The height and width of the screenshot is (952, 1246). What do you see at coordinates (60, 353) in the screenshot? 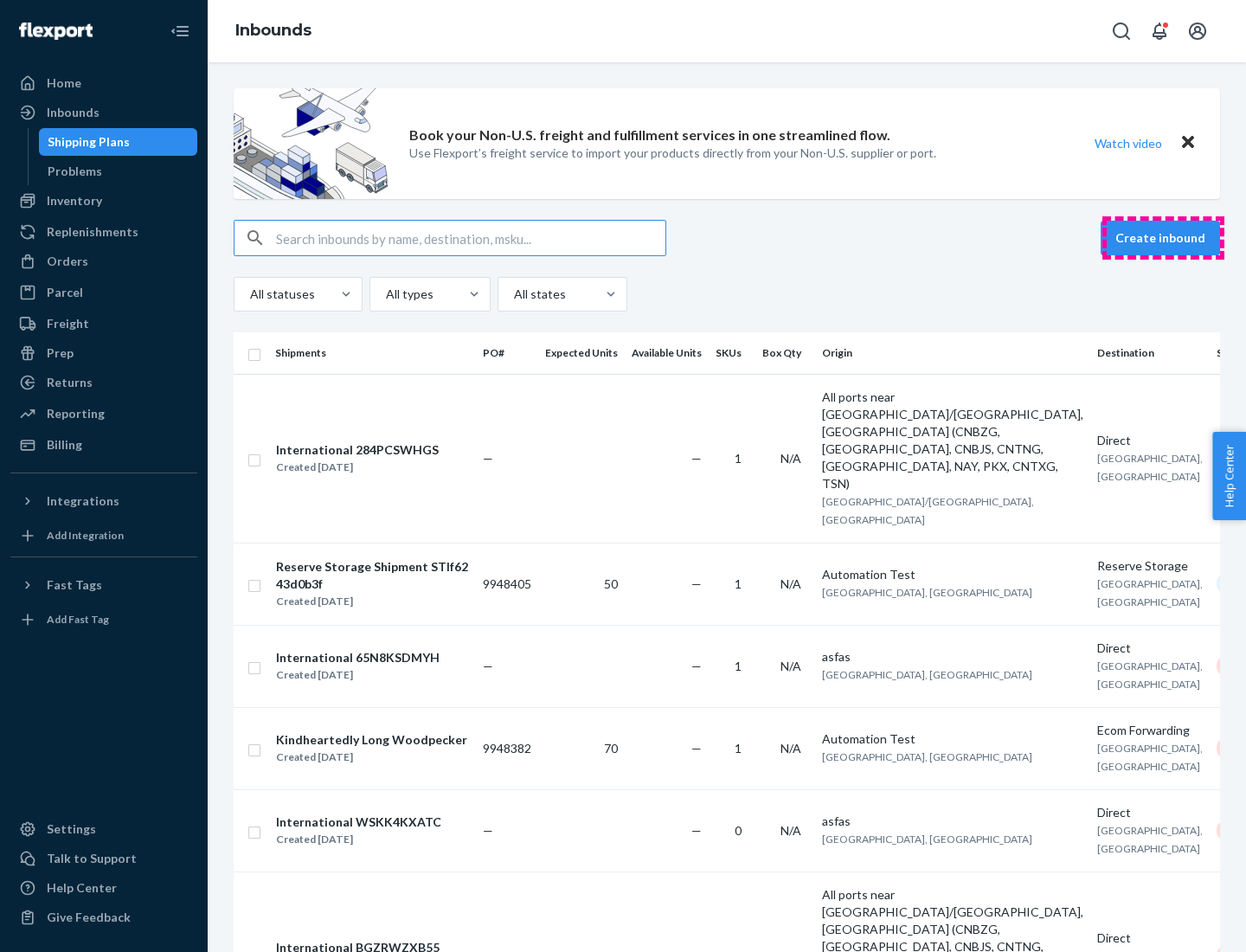
I see `div: Prep` at bounding box center [60, 353].